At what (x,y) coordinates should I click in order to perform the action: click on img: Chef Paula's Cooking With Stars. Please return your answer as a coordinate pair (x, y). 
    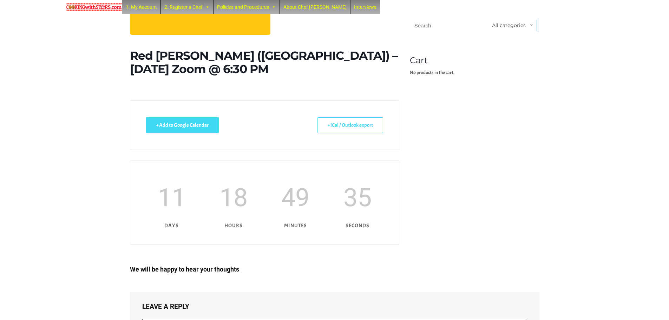
    Looking at the image, I should click on (94, 7).